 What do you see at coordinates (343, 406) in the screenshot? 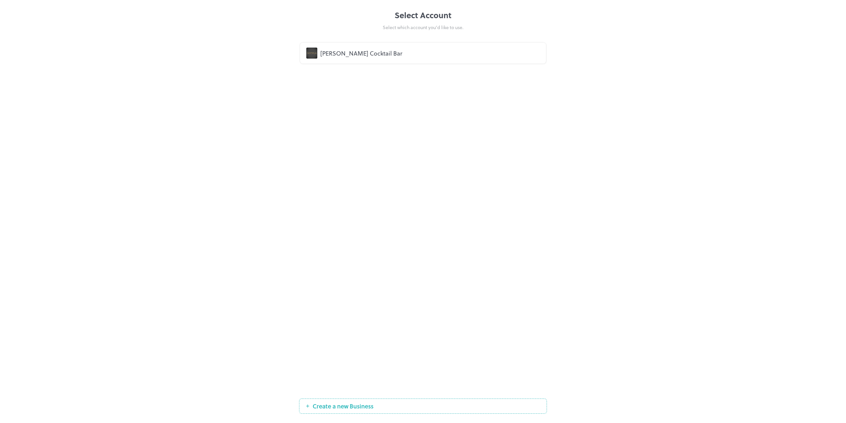
I see `span: Create a new Business` at bounding box center [343, 406].